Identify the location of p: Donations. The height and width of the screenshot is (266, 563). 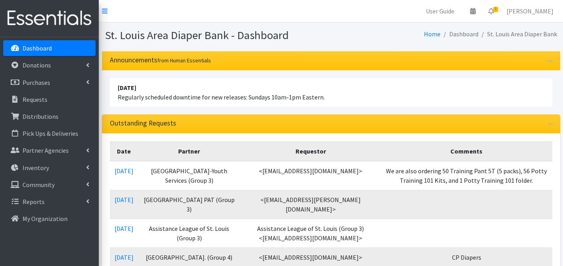
(37, 65).